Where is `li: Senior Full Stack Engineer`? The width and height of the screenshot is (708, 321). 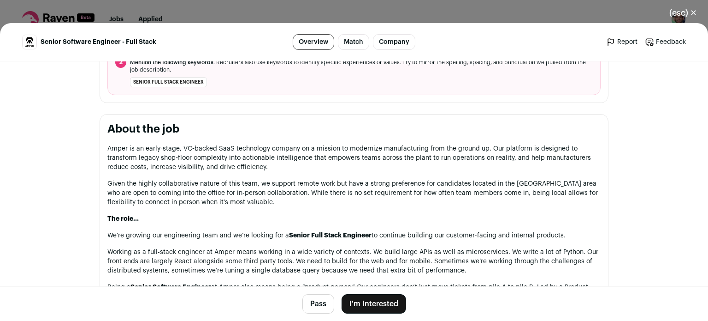
li: Senior Full Stack Engineer is located at coordinates (168, 82).